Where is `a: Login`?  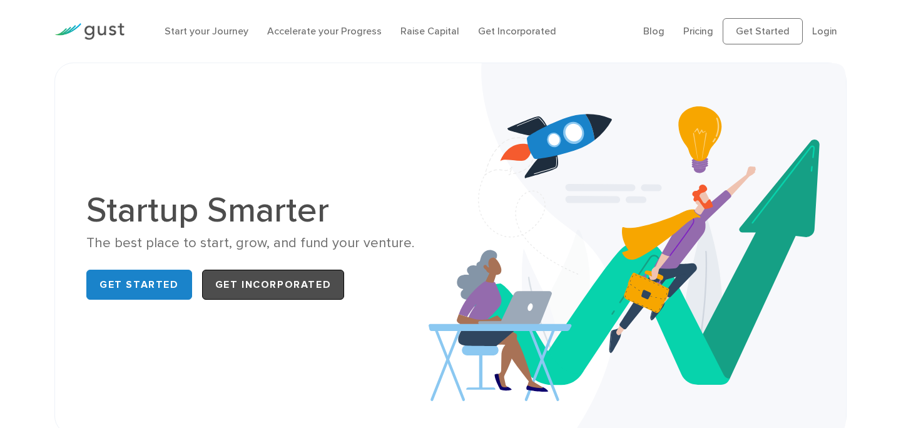 a: Login is located at coordinates (824, 31).